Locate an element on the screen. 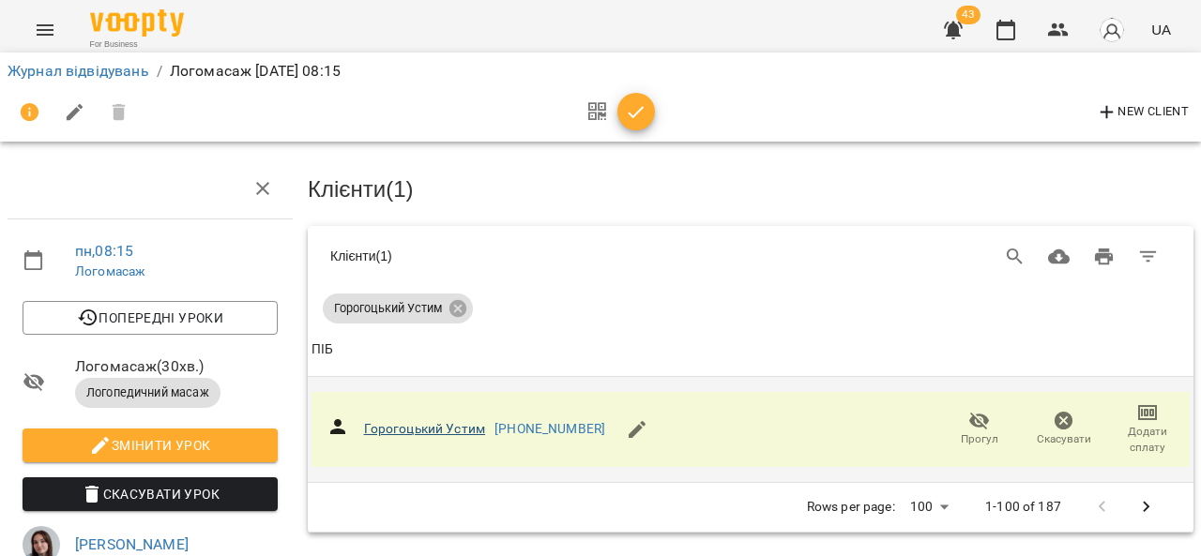  span: 43 is located at coordinates (968, 15).